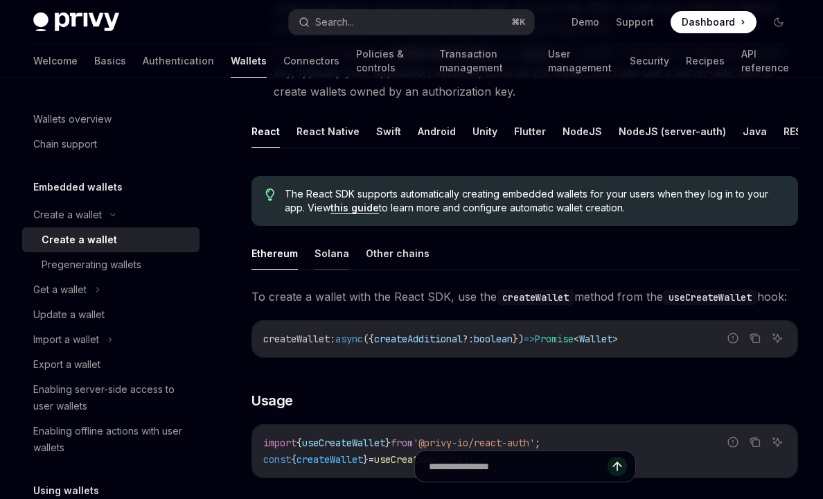  What do you see at coordinates (69, 315) in the screenshot?
I see `div: Update a wallet` at bounding box center [69, 315].